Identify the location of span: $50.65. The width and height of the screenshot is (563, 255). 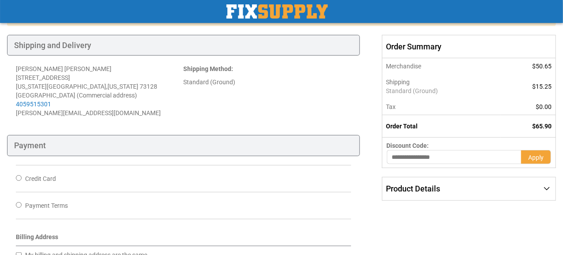
(542, 66).